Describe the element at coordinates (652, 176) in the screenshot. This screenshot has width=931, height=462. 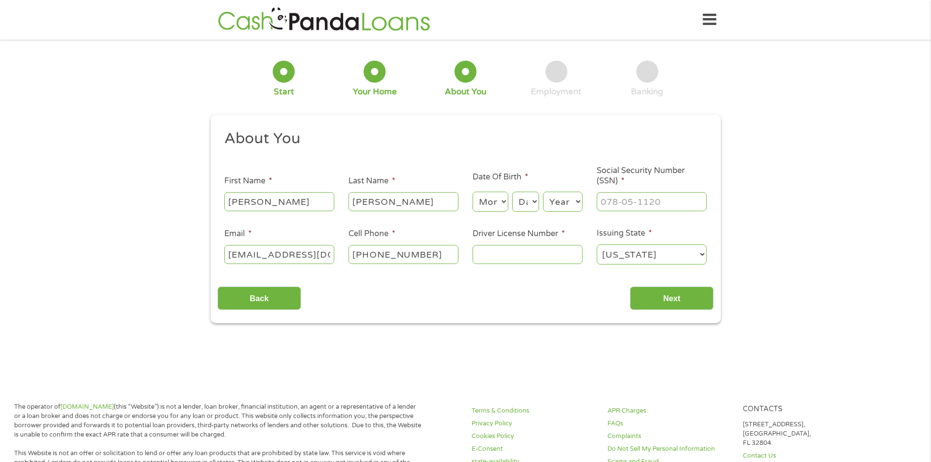
I see `label: Social Security Number (SSN)` at that location.